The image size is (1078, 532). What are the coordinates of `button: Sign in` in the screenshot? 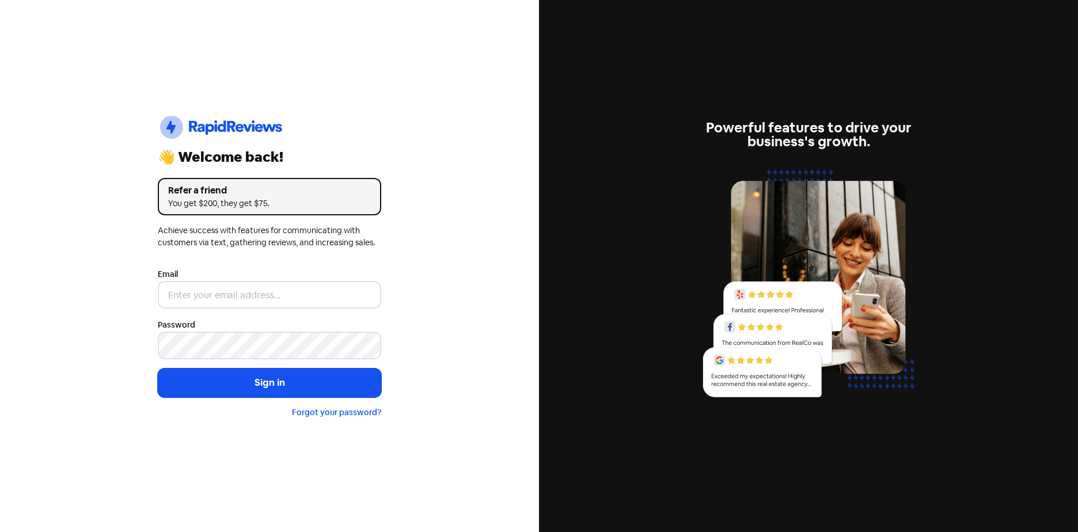 It's located at (270, 383).